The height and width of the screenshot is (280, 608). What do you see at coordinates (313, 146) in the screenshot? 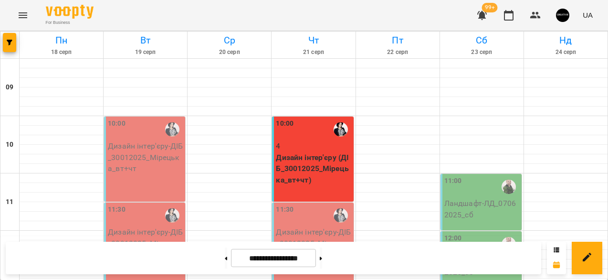
I see `p: 4` at bounding box center [313, 146].